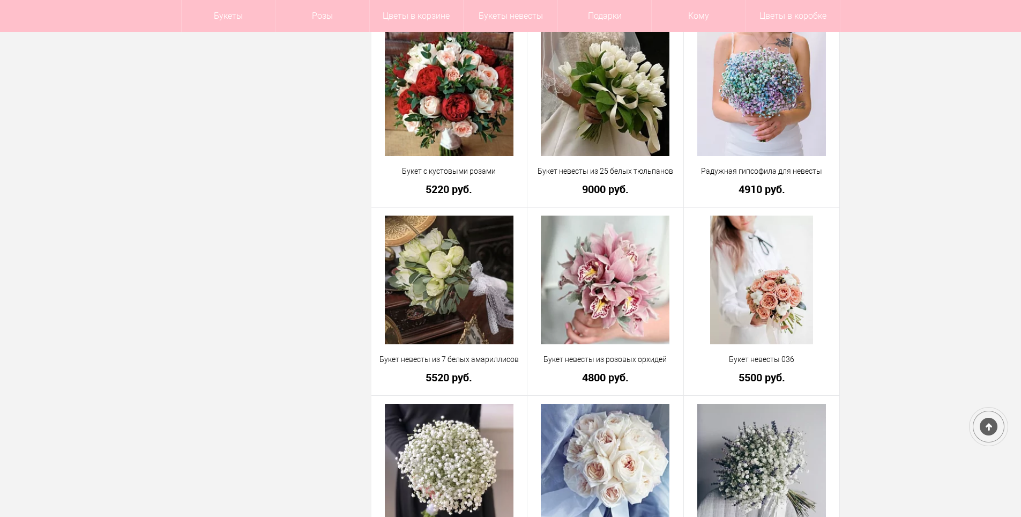  What do you see at coordinates (762, 171) in the screenshot?
I see `span: Радужная гипсофила для невесты` at bounding box center [762, 171].